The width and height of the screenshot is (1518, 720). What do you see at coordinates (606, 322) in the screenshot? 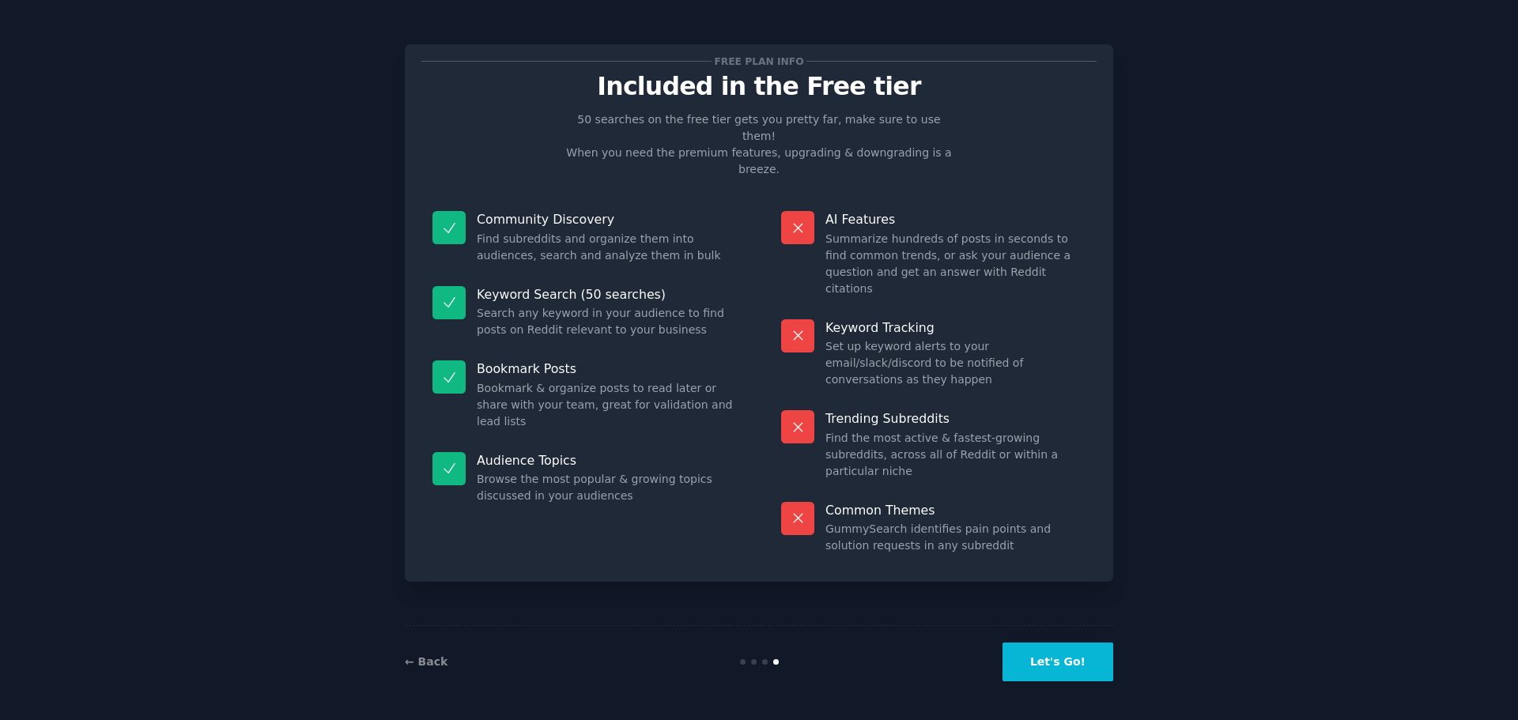
I see `dd: Search any keyword in your audience to find posts on Reddit relevant to your business` at bounding box center [606, 322].